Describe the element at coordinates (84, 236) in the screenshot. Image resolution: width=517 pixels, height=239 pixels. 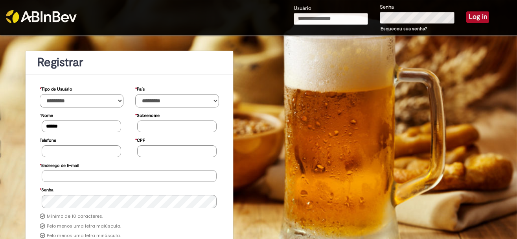
I see `label: Pelo menos uma letra minúscula.` at that location.